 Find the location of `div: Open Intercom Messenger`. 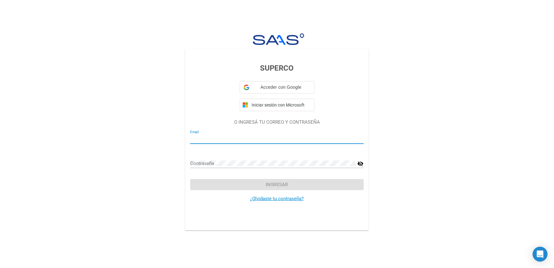

div: Open Intercom Messenger is located at coordinates (540, 254).